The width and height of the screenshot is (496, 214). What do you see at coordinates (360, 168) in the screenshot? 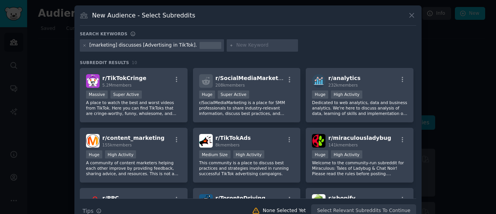
I see `p: Welcome to the community-run subreddit for Miraculous: Tales of Ladybug & Chat Noir! Please read ...` at bounding box center [360, 168].